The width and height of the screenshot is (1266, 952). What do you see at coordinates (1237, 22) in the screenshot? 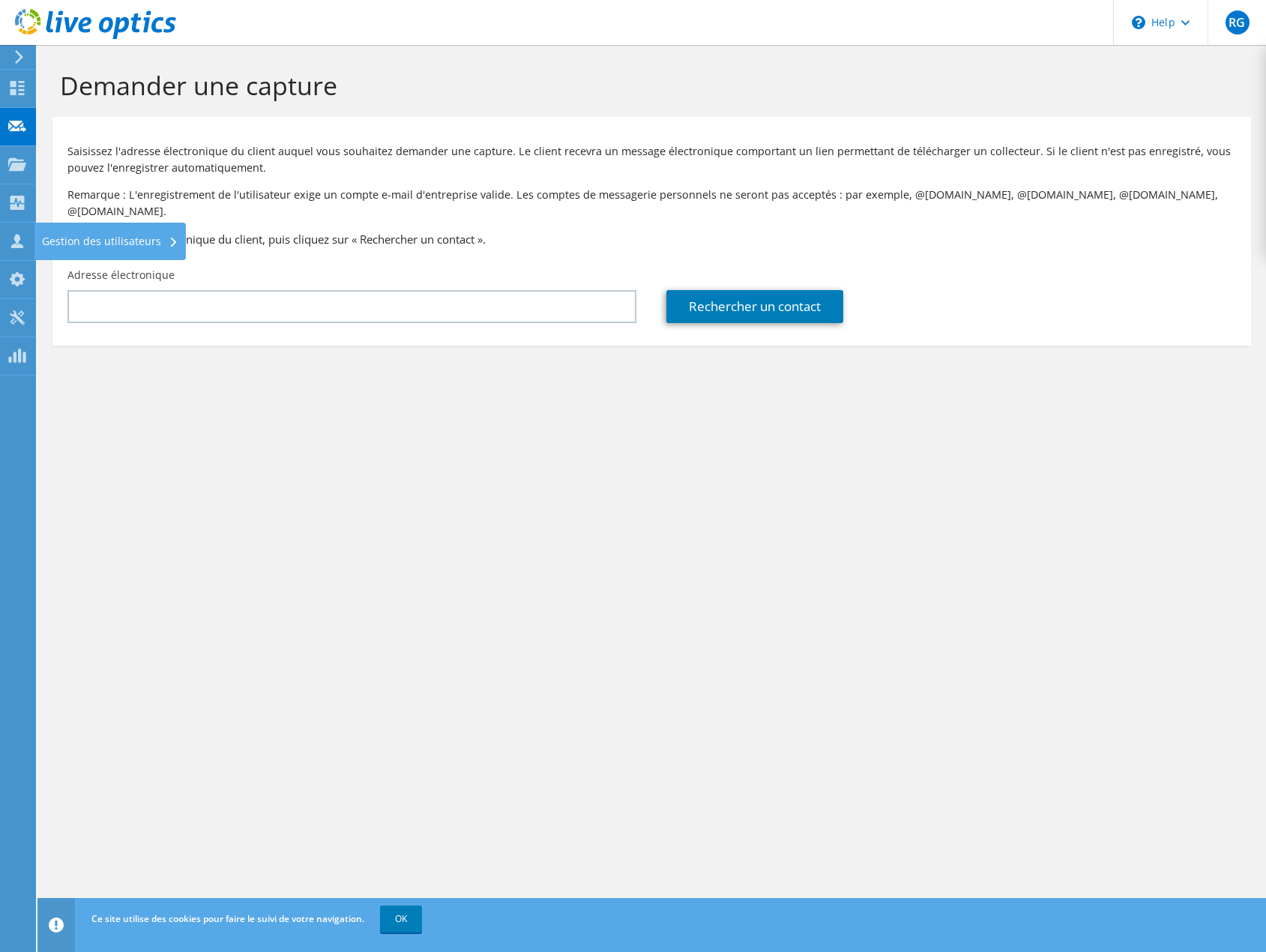
I see `span: RG` at bounding box center [1237, 22].